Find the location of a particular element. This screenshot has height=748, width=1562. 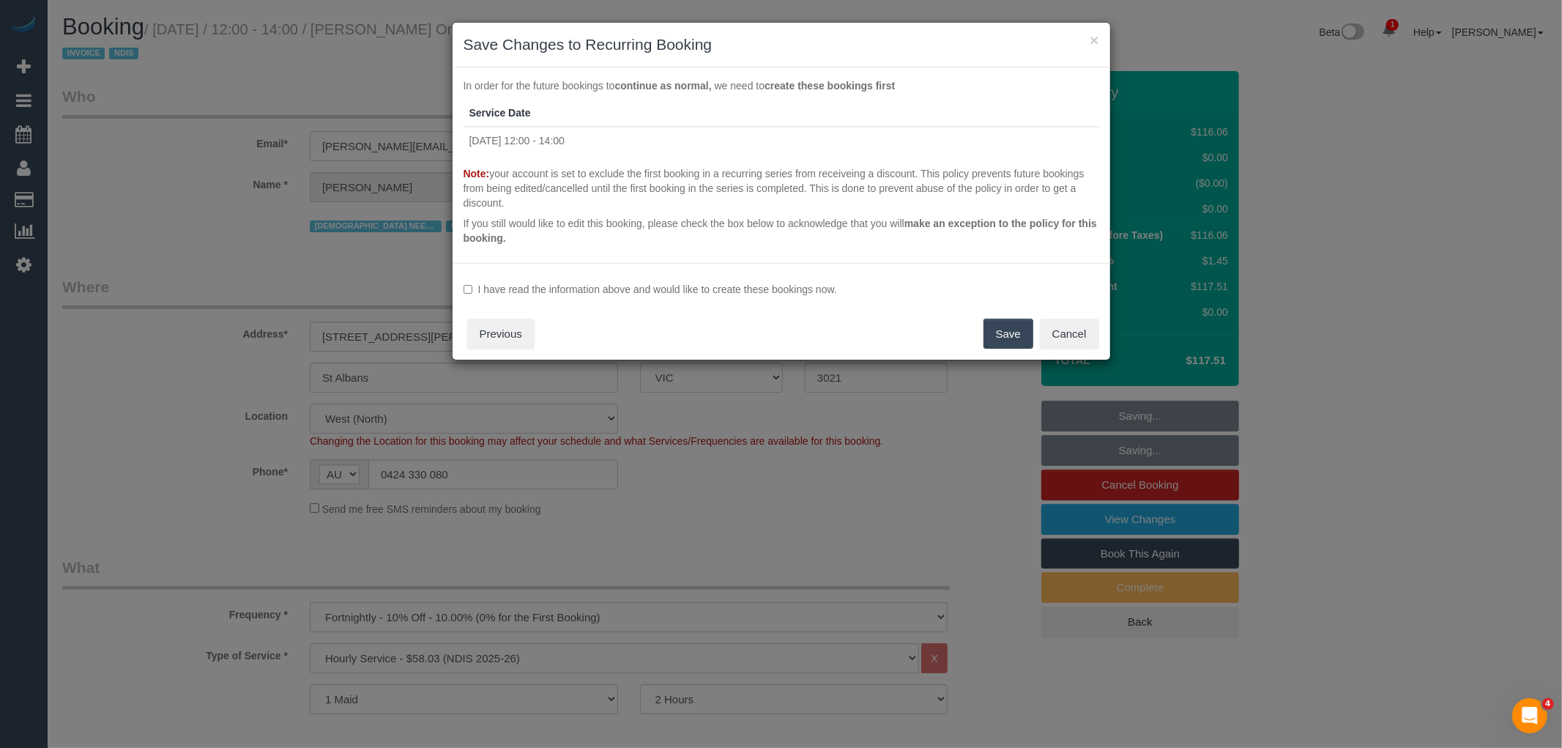

button: Previous is located at coordinates (501, 334).